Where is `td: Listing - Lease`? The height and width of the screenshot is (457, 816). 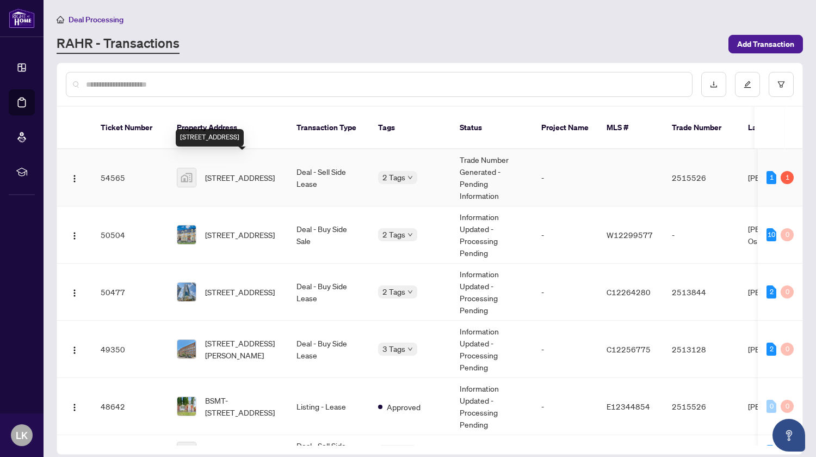
td: Listing - Lease is located at coordinates (329, 406).